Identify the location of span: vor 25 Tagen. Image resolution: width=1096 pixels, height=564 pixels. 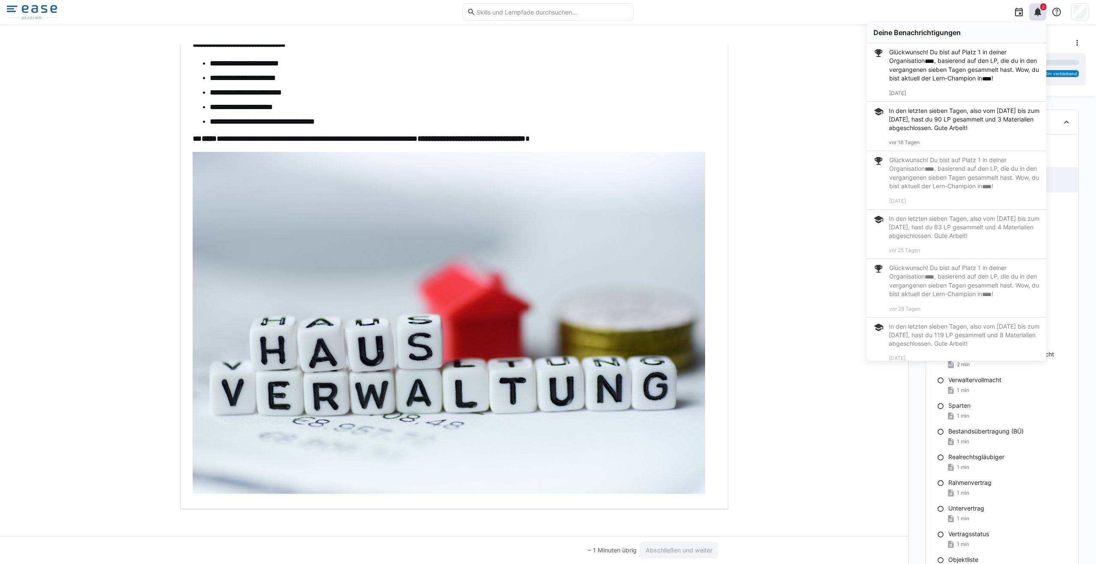
(904, 250).